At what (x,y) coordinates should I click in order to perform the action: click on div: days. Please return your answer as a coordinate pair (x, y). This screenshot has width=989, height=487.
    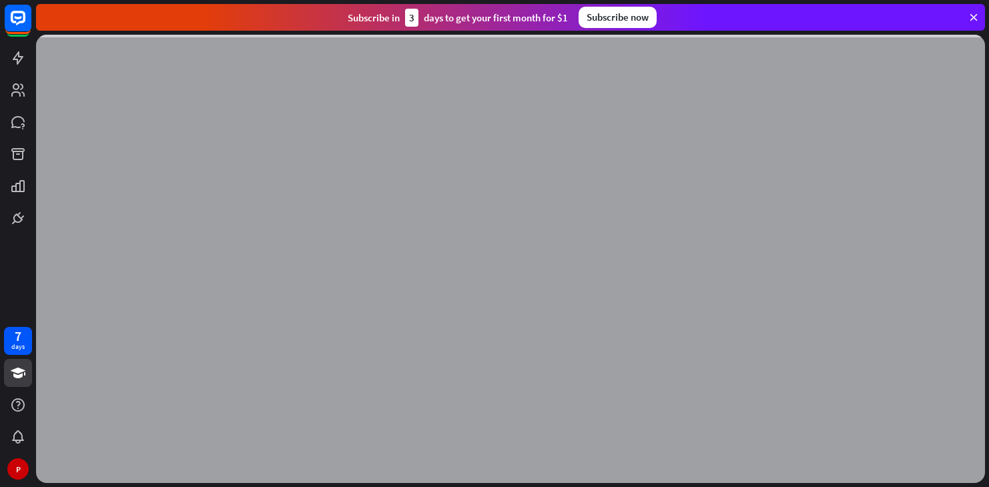
    Looking at the image, I should click on (18, 347).